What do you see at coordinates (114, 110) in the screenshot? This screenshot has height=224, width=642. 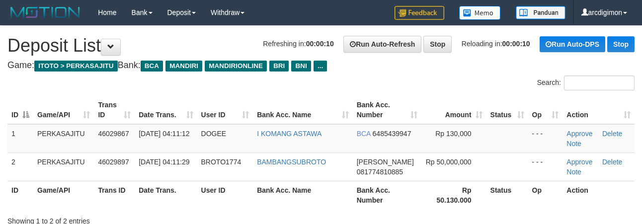 I see `th: Trans ID: activate to sort column ascending` at bounding box center [114, 110].